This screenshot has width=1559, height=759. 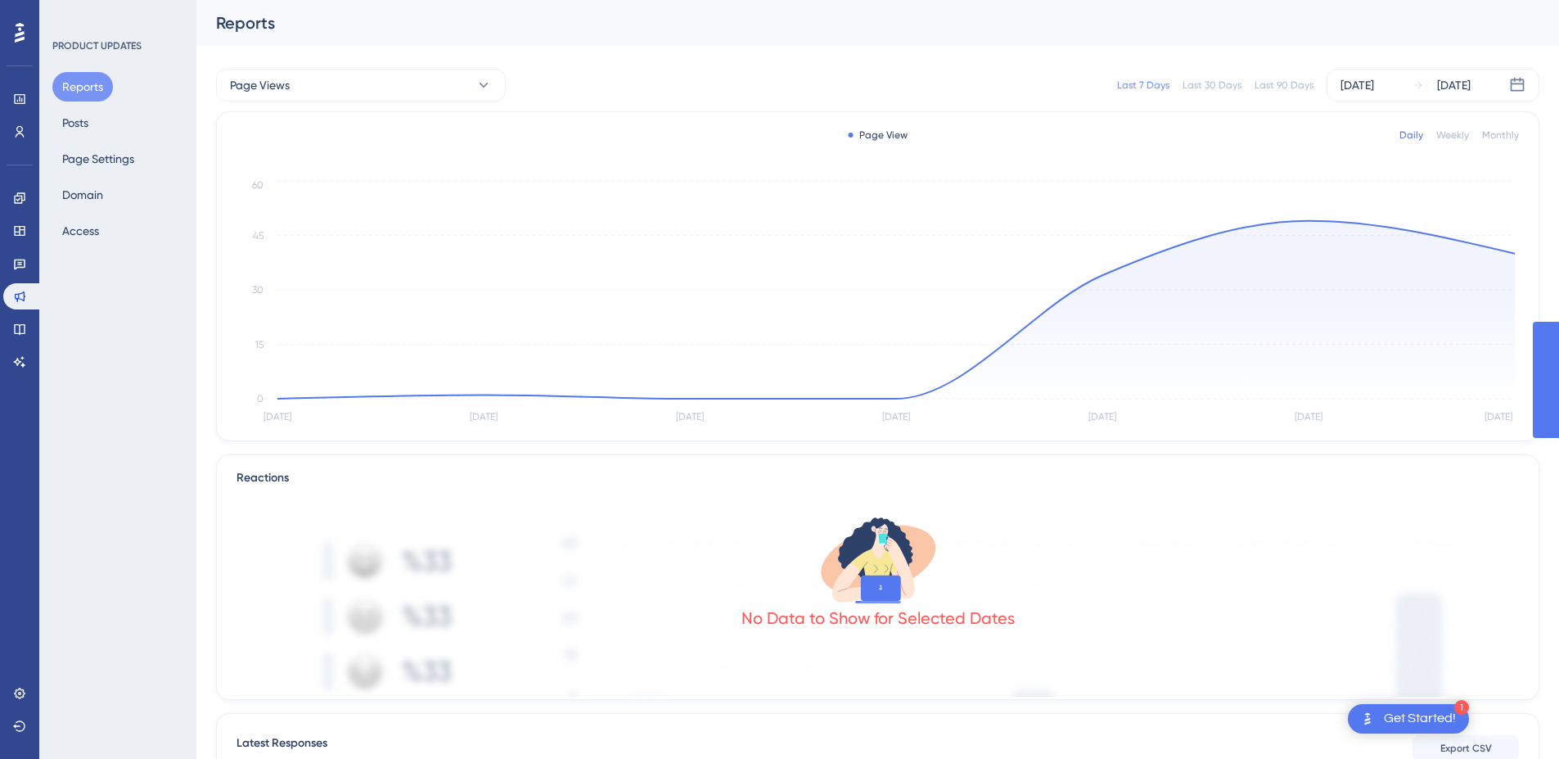 I want to click on button: Domain, so click(x=83, y=195).